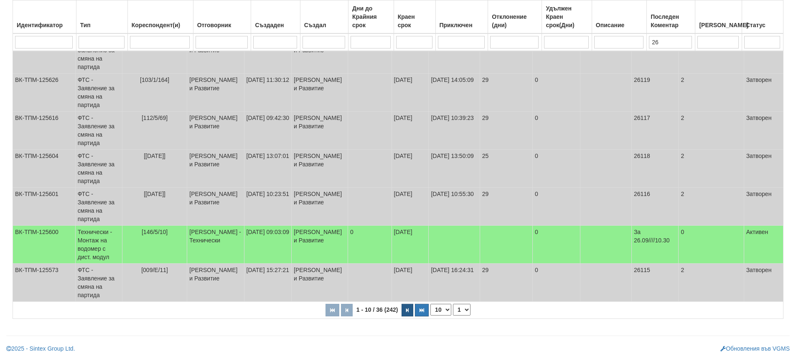  Describe the element at coordinates (377, 310) in the screenshot. I see `span: 1 - 10 / 36 (242)` at that location.